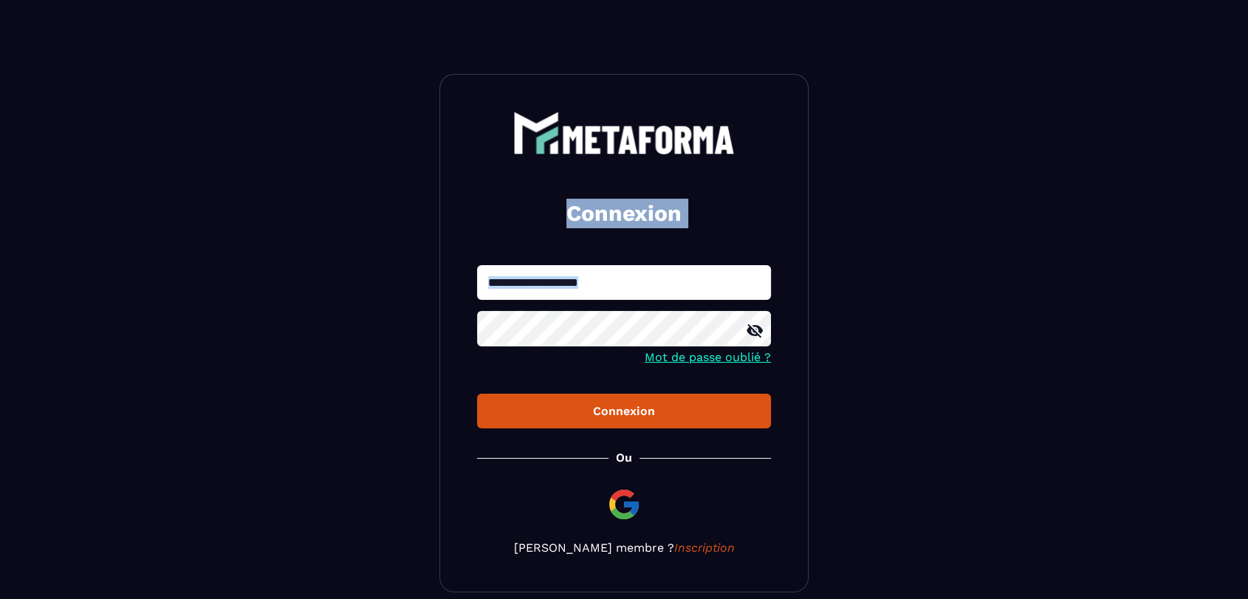 The image size is (1248, 599). I want to click on a: logo, so click(624, 133).